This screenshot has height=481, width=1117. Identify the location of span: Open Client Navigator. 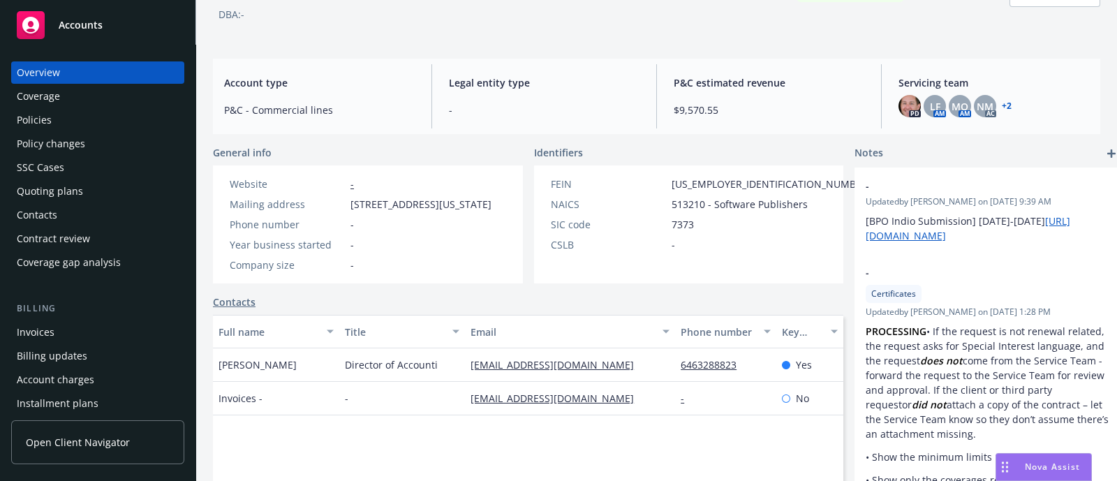
(77, 442).